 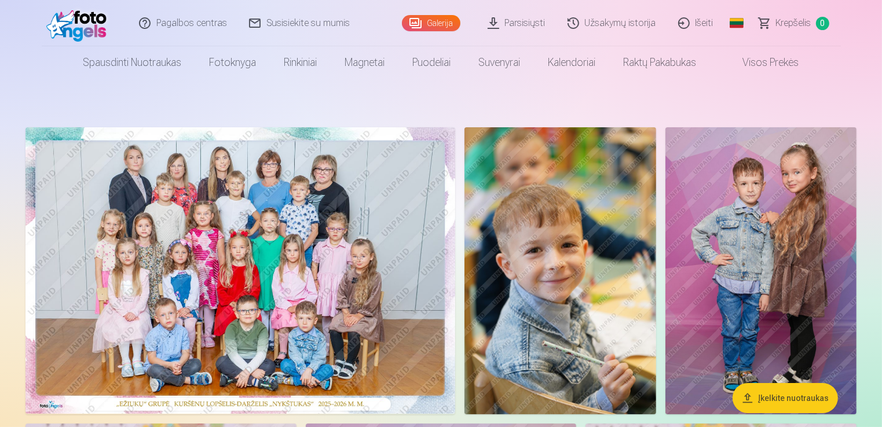 What do you see at coordinates (660, 63) in the screenshot?
I see `a: Raktų pakabukas` at bounding box center [660, 63].